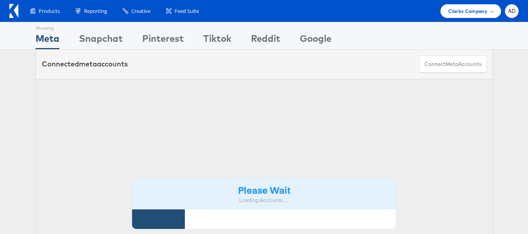  I want to click on span: Reporting, so click(95, 11).